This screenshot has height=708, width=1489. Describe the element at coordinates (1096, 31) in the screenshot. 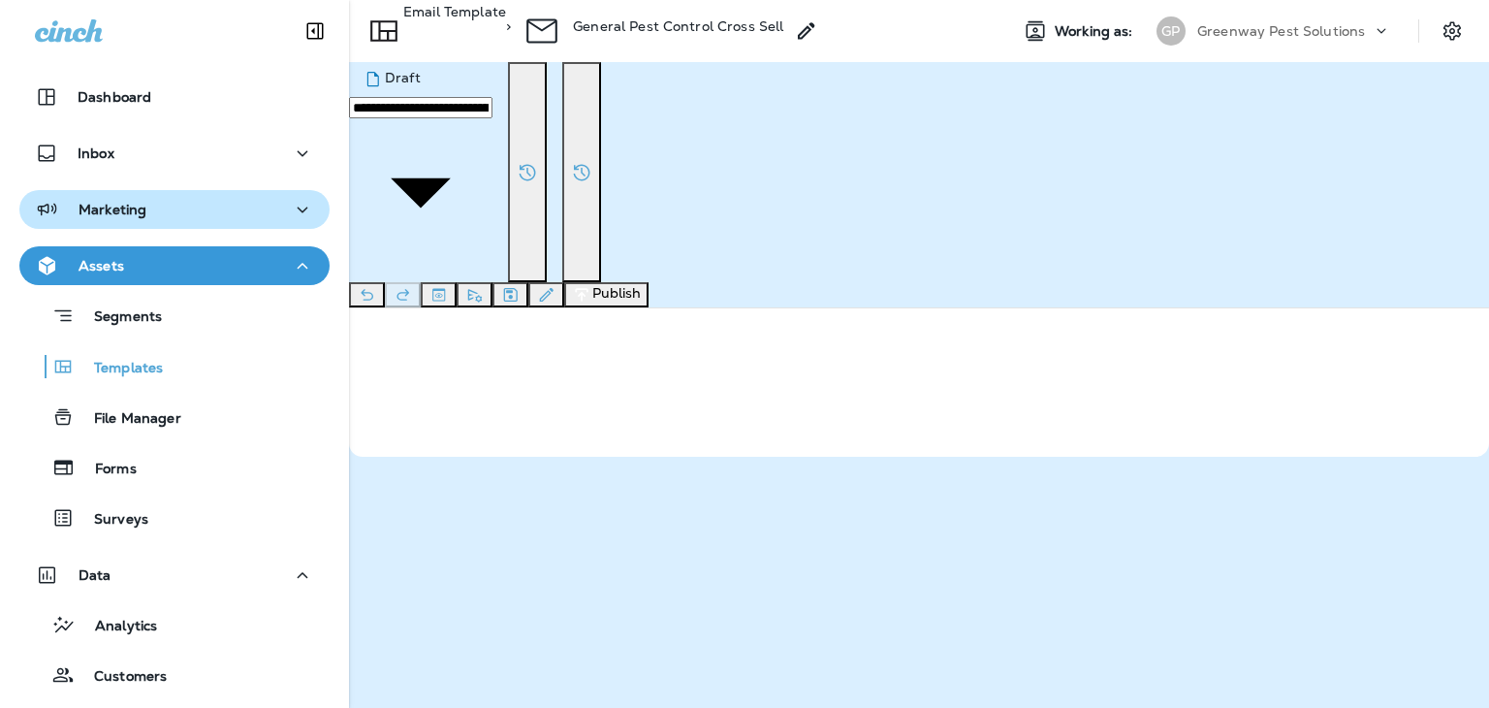

I see `span: Working as:` at that location.